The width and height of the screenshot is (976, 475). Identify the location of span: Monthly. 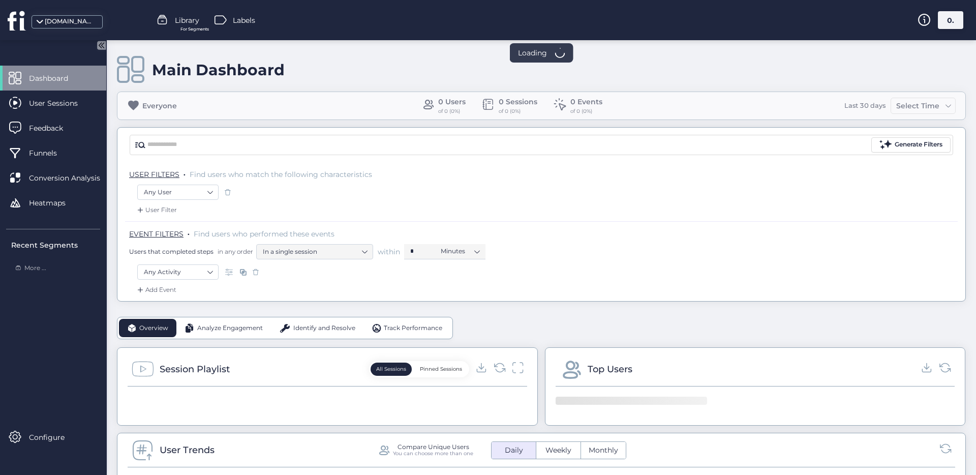
(604, 450).